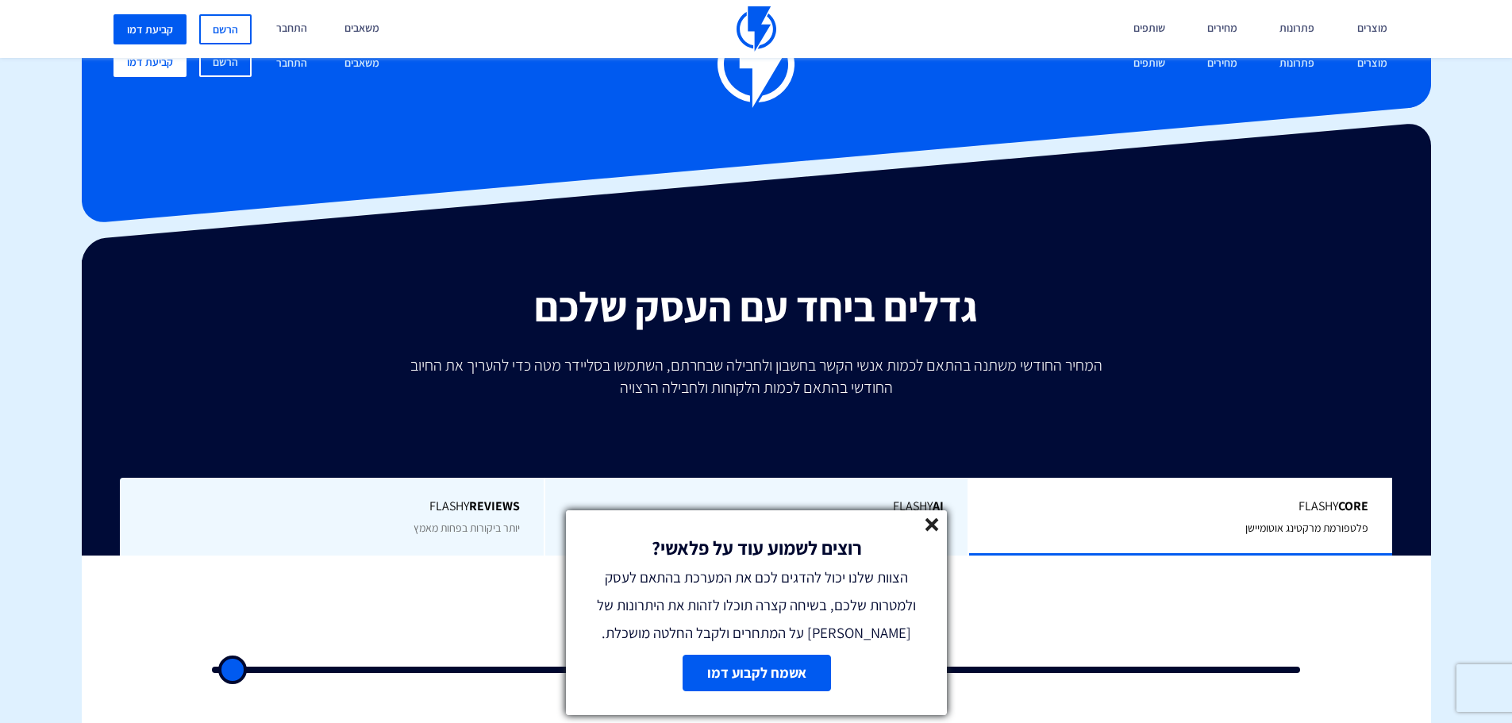 The image size is (1512, 723). What do you see at coordinates (1353, 506) in the screenshot?
I see `b: Core` at bounding box center [1353, 506].